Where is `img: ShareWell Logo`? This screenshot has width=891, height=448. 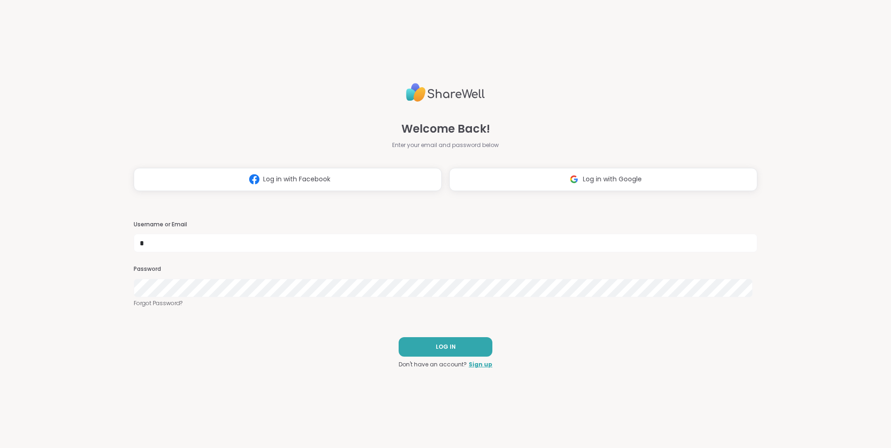 img: ShareWell Logo is located at coordinates (446, 92).